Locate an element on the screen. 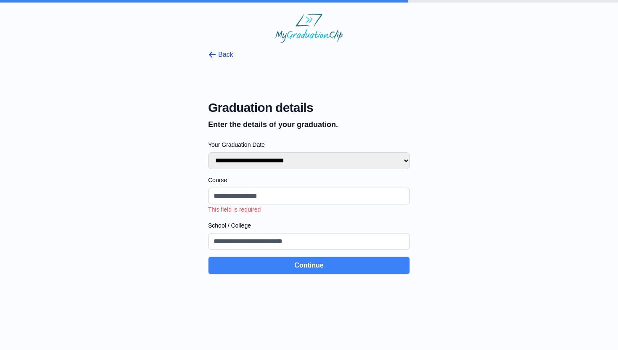 The image size is (618, 350). span: This field is required is located at coordinates (234, 209).